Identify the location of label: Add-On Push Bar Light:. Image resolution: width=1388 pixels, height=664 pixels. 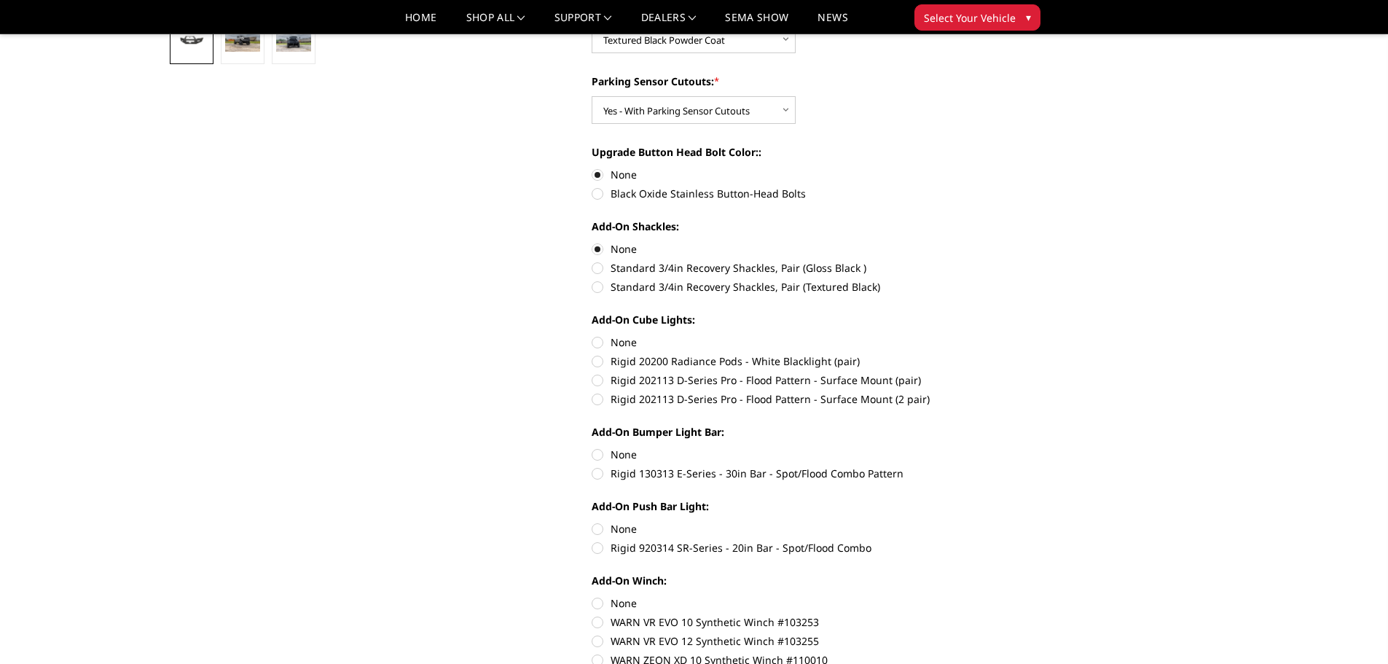
(793, 506).